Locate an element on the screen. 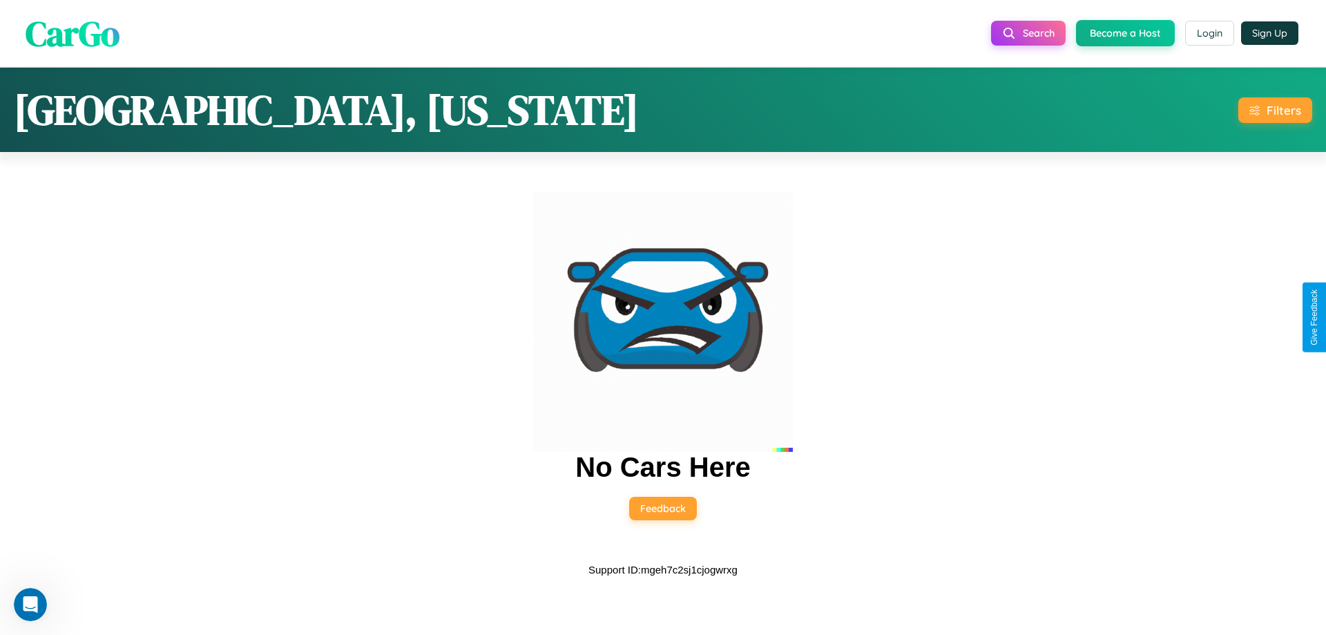 The height and width of the screenshot is (635, 1326). span: Search is located at coordinates (1038, 33).